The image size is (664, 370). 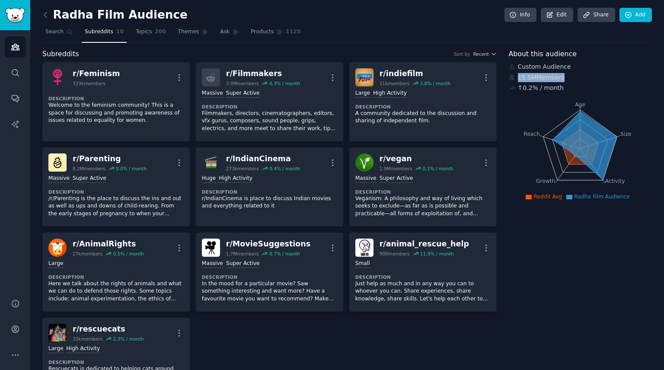 What do you see at coordinates (104, 34) in the screenshot?
I see `a: Subreddits10` at bounding box center [104, 34].